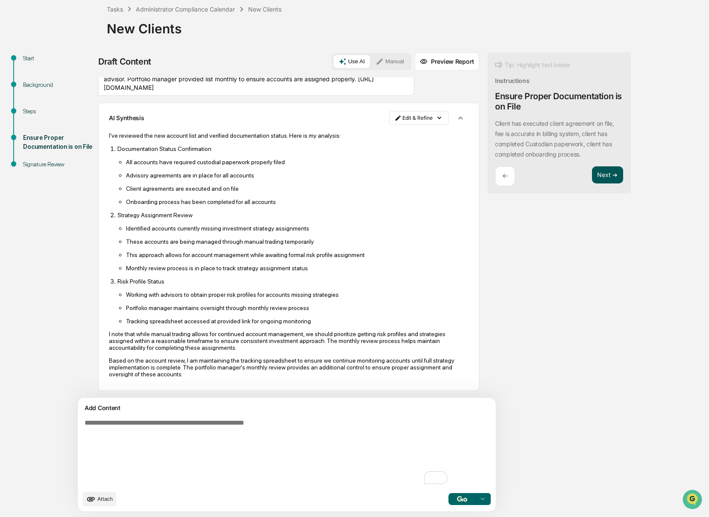 This screenshot has height=517, width=709. I want to click on p: These accounts are being managed through manual trading temporarily, so click(297, 241).